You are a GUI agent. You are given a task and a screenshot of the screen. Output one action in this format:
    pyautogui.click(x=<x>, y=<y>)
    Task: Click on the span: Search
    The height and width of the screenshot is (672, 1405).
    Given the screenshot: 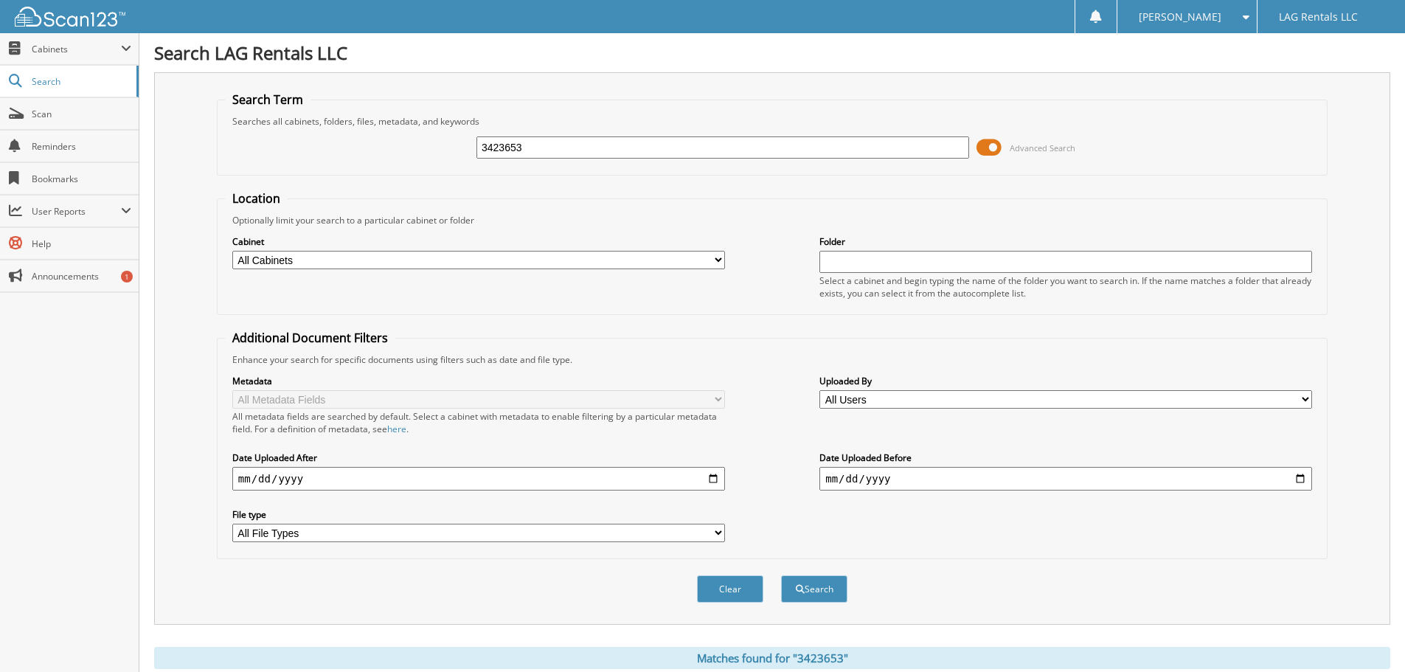 What is the action you would take?
    pyautogui.click(x=80, y=81)
    